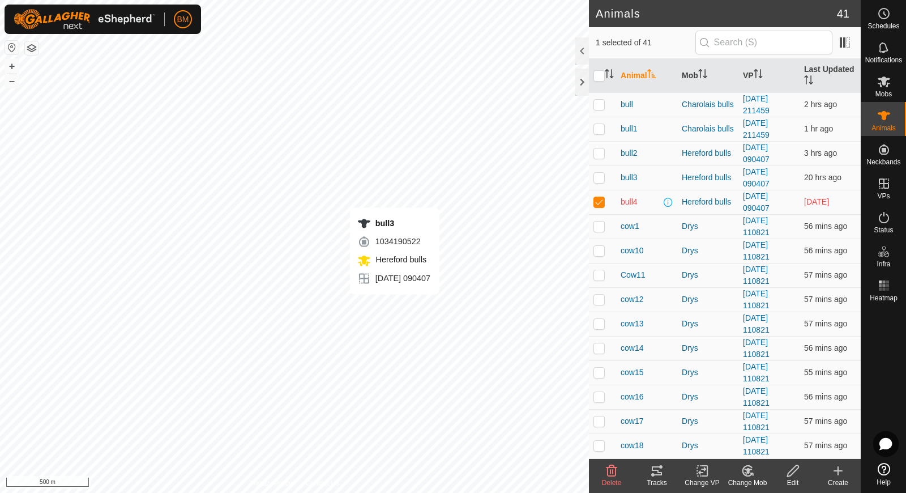 Image resolution: width=906 pixels, height=493 pixels. Describe the element at coordinates (647, 76) in the screenshot. I see `th: Animal` at that location.